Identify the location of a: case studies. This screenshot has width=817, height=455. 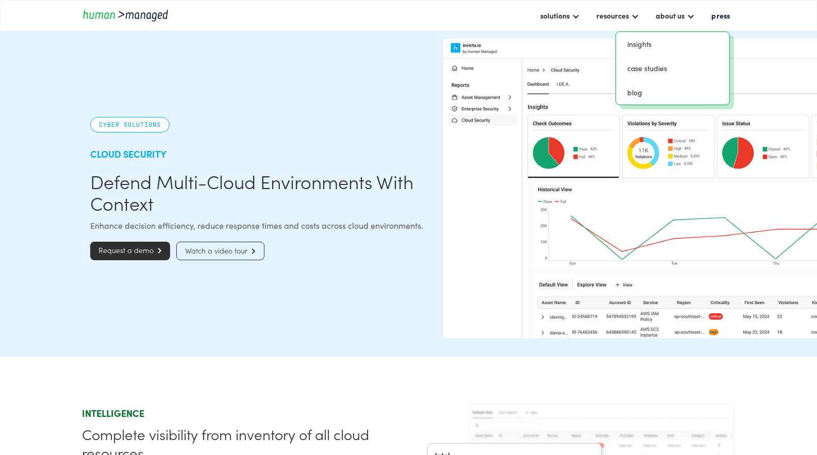
(673, 68).